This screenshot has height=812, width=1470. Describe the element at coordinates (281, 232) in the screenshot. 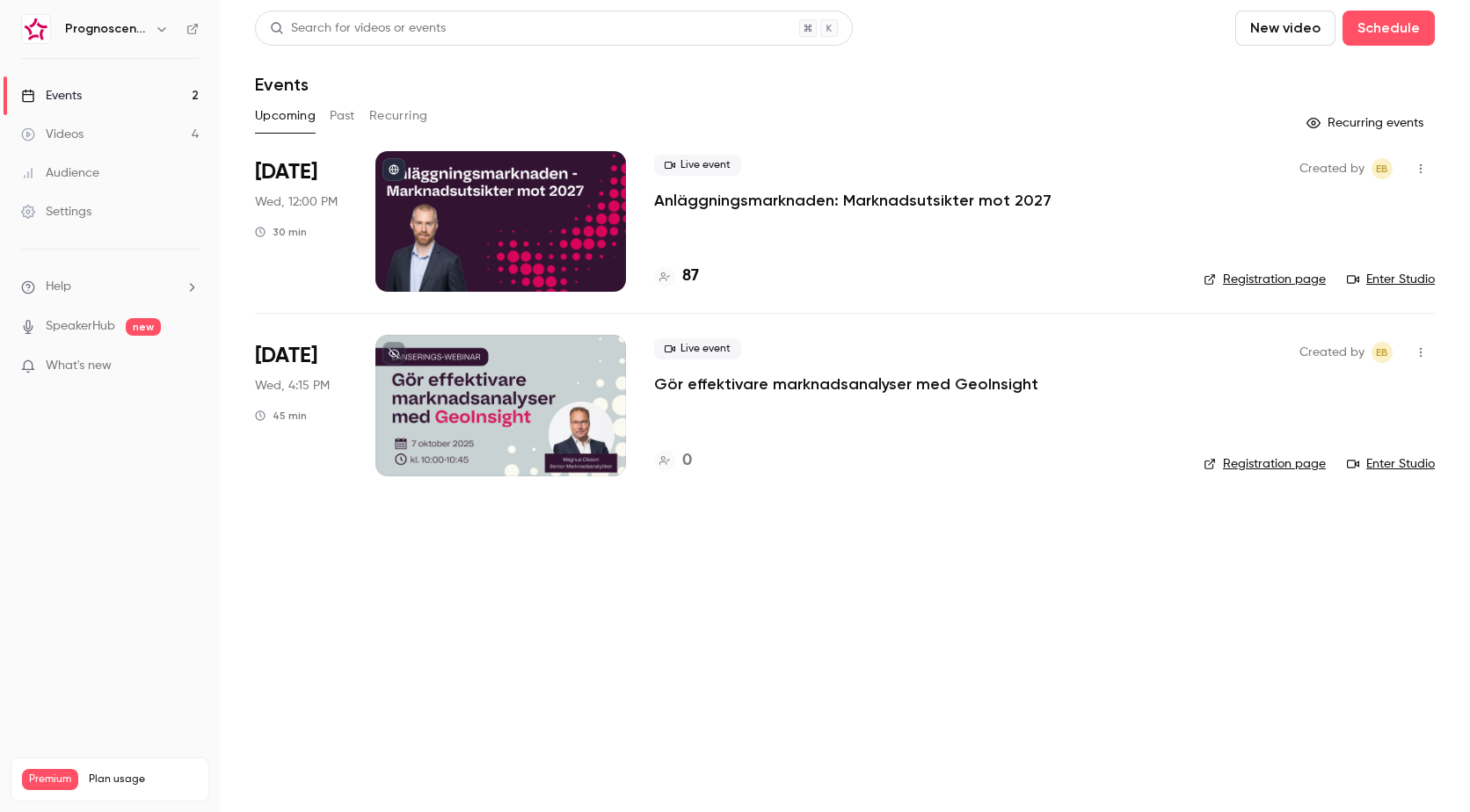

I see `div: 30 min` at that location.